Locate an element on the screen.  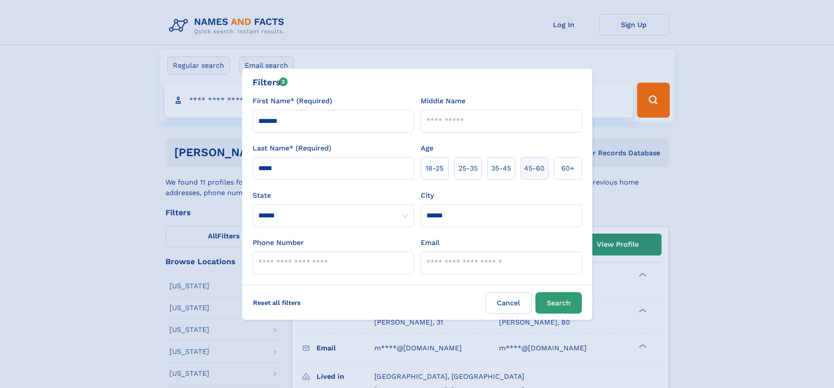
span: 60+ is located at coordinates (567, 168).